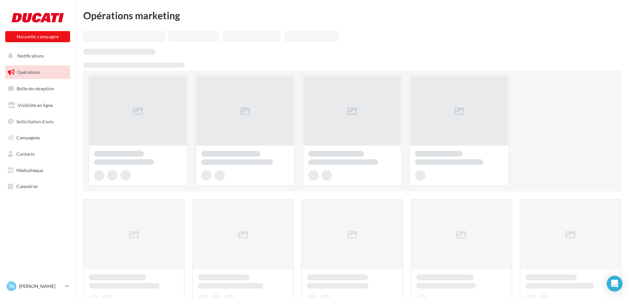 The height and width of the screenshot is (298, 629). Describe the element at coordinates (38, 88) in the screenshot. I see `a: Boîte de réception` at that location.